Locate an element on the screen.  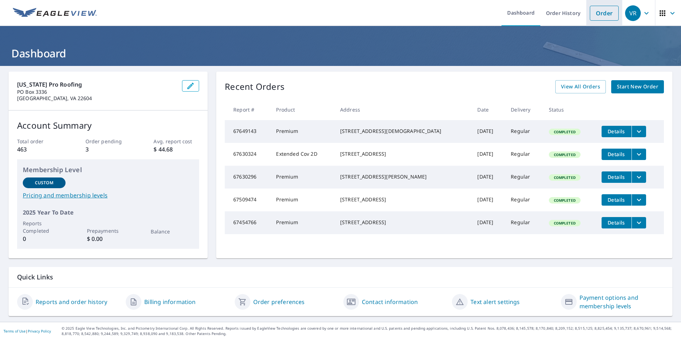
button: detailsBtn-67630324 is located at coordinates (616, 154).